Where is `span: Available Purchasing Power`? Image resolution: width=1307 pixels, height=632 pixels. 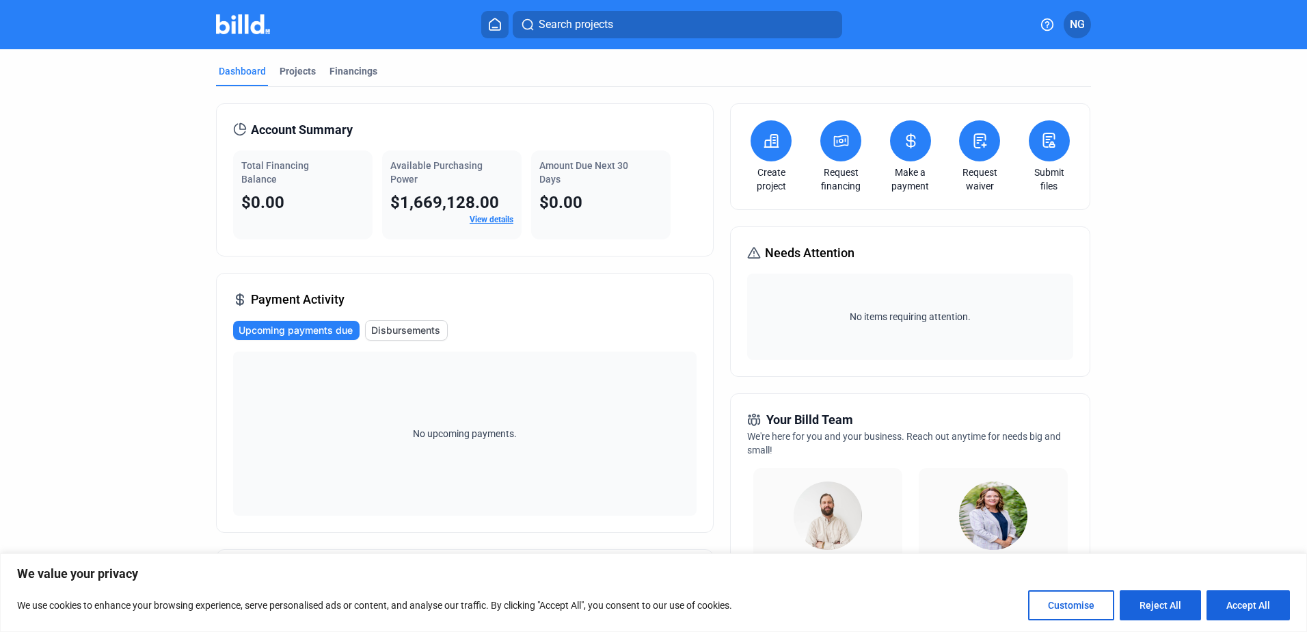 span: Available Purchasing Power is located at coordinates (436, 172).